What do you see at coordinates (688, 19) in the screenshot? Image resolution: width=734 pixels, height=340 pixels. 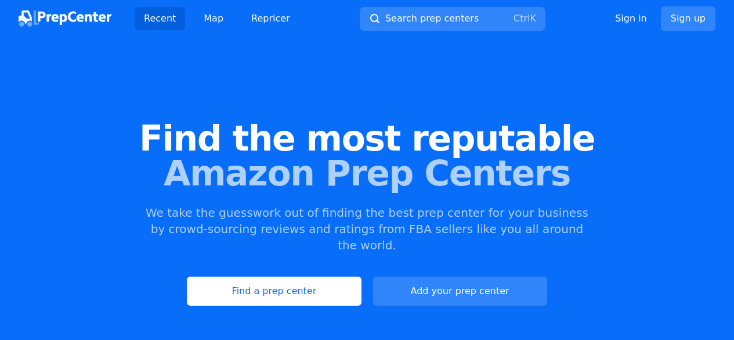 I see `a: Sign up` at bounding box center [688, 19].